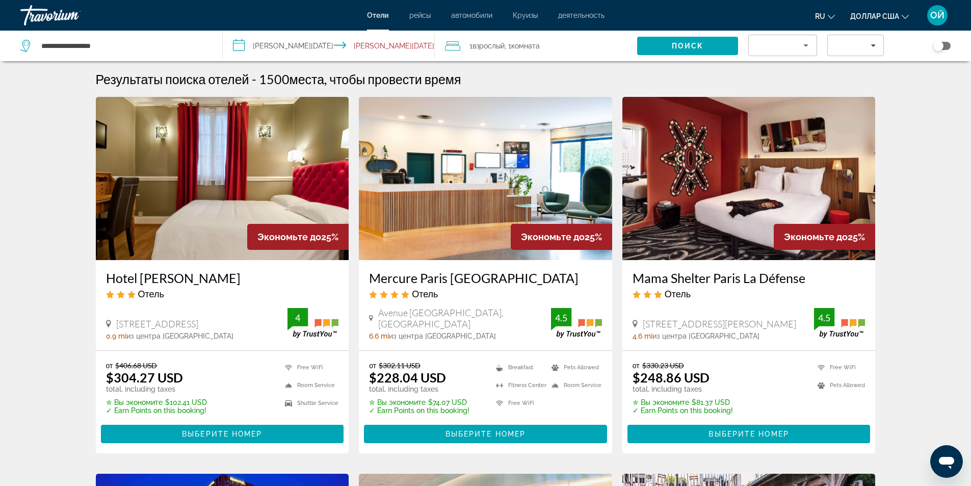  I want to click on p: $102.41 USD, so click(156, 402).